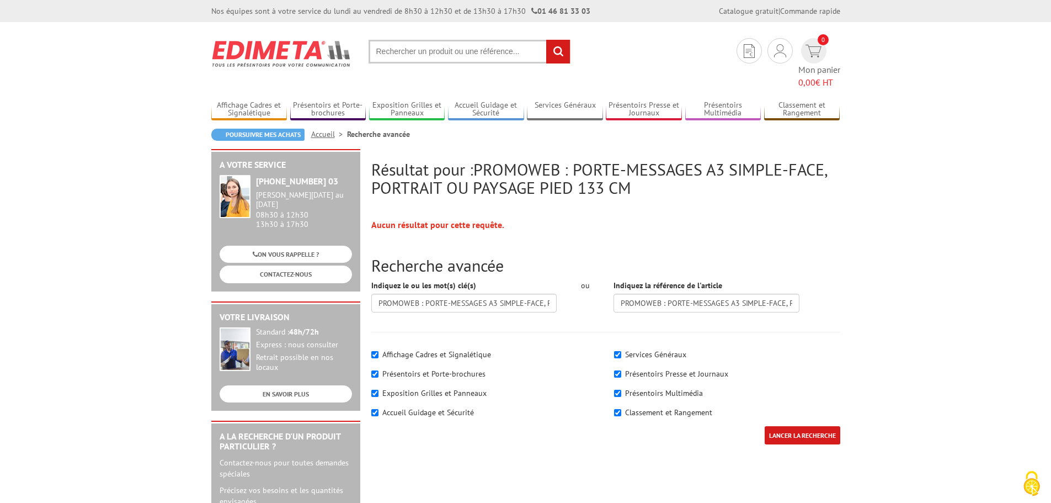 The width and height of the screenshot is (1051, 503). I want to click on input: Exposition Grilles et Panneaux, so click(375, 393).